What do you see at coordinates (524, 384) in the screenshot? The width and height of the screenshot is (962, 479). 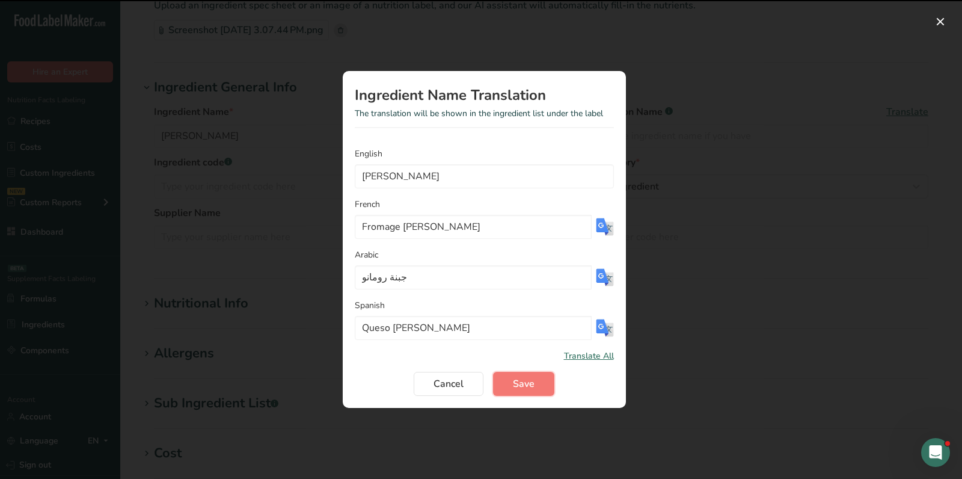 I see `span: Save` at bounding box center [524, 384].